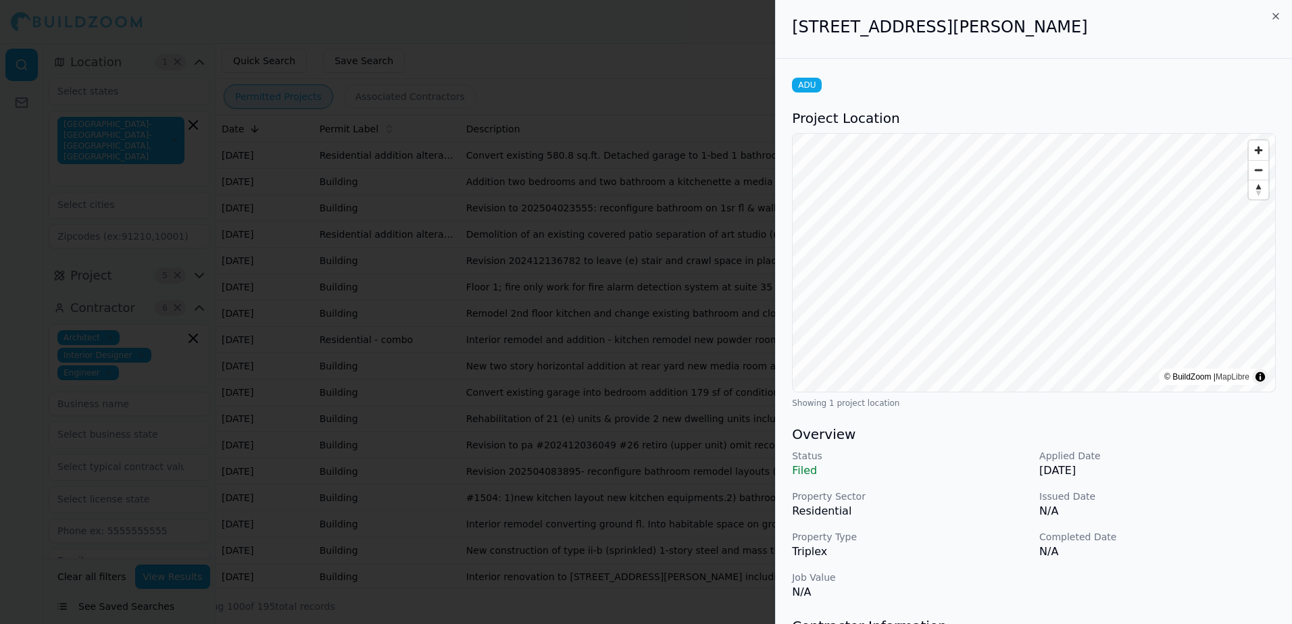 Image resolution: width=1292 pixels, height=624 pixels. What do you see at coordinates (910, 552) in the screenshot?
I see `p: Triplex` at bounding box center [910, 552].